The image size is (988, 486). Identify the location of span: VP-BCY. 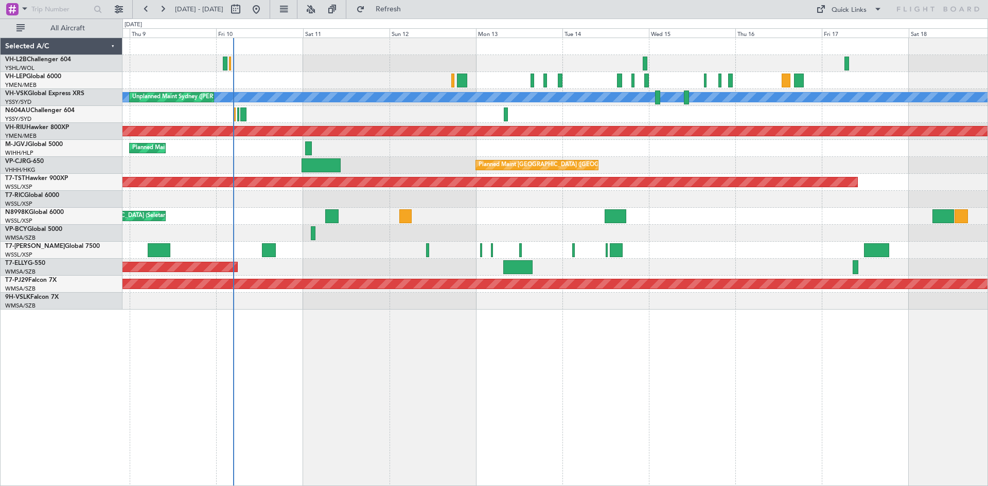
(16, 229).